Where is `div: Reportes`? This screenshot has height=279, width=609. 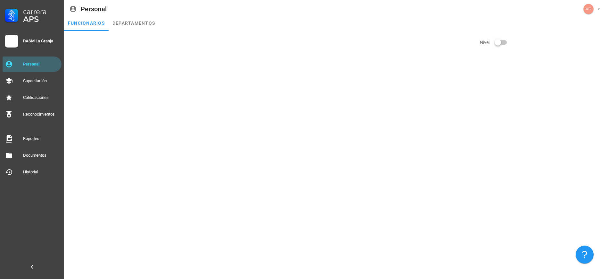 div: Reportes is located at coordinates (41, 138).